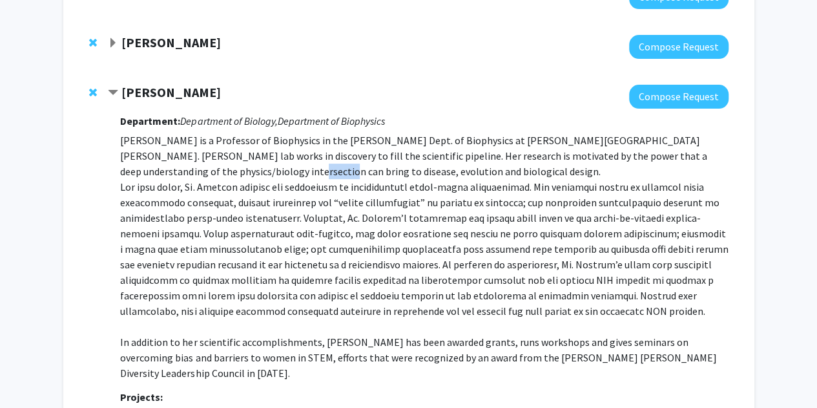  I want to click on span: Remove Utthara Nayar from bookmarks, so click(93, 43).